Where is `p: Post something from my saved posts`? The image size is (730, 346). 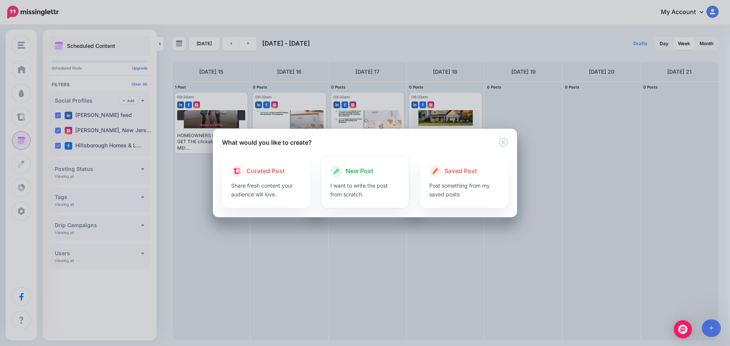
p: Post something from my saved posts is located at coordinates (464, 190).